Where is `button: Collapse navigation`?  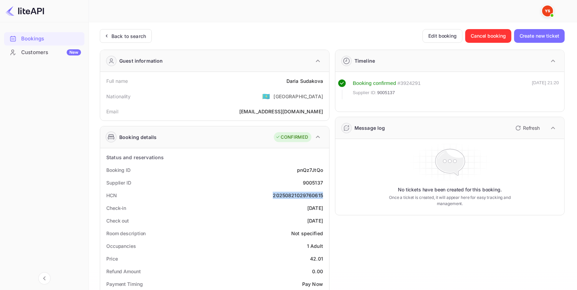
button: Collapse navigation is located at coordinates (44, 278).